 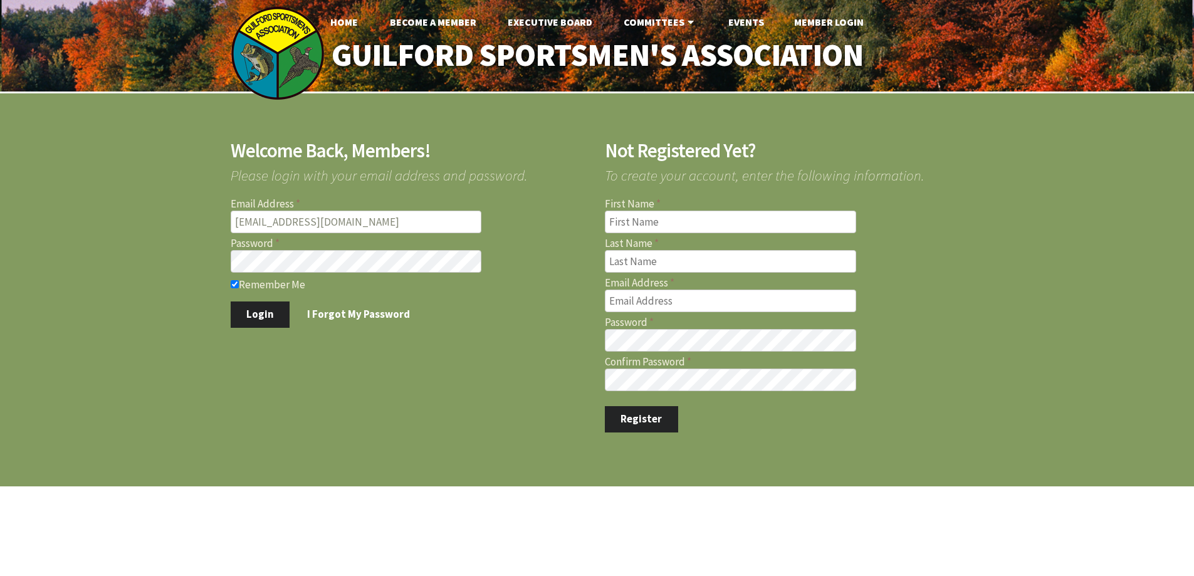 What do you see at coordinates (235, 284) in the screenshot?
I see `input: Remember Me` at bounding box center [235, 284].